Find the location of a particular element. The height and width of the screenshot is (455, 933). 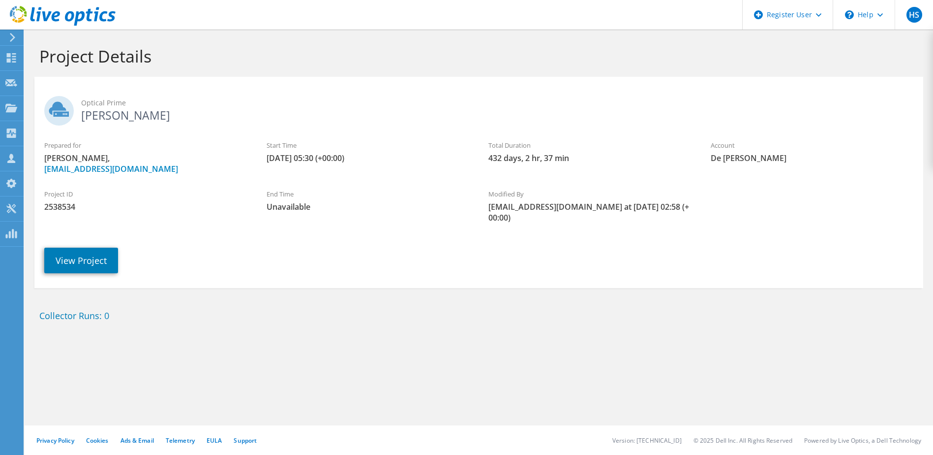

label: Start Time is located at coordinates (368, 145).